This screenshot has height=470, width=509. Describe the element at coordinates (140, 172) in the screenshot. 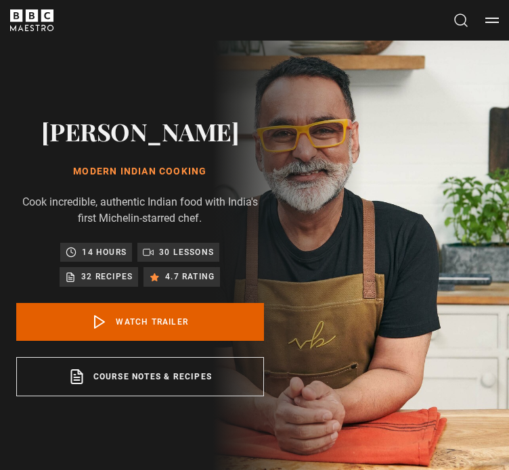

I see `h1: Modern Indian Cooking` at that location.